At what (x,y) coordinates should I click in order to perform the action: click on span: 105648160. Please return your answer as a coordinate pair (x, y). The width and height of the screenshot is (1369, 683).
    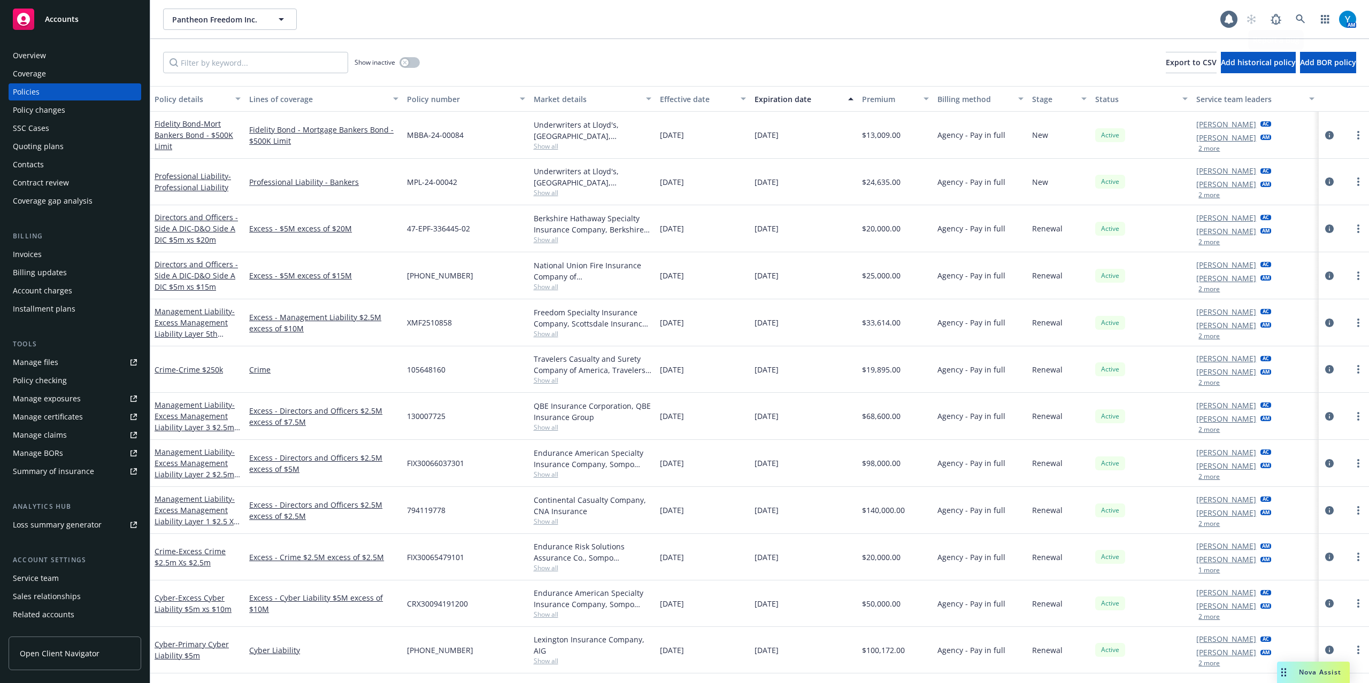
    Looking at the image, I should click on (426, 370).